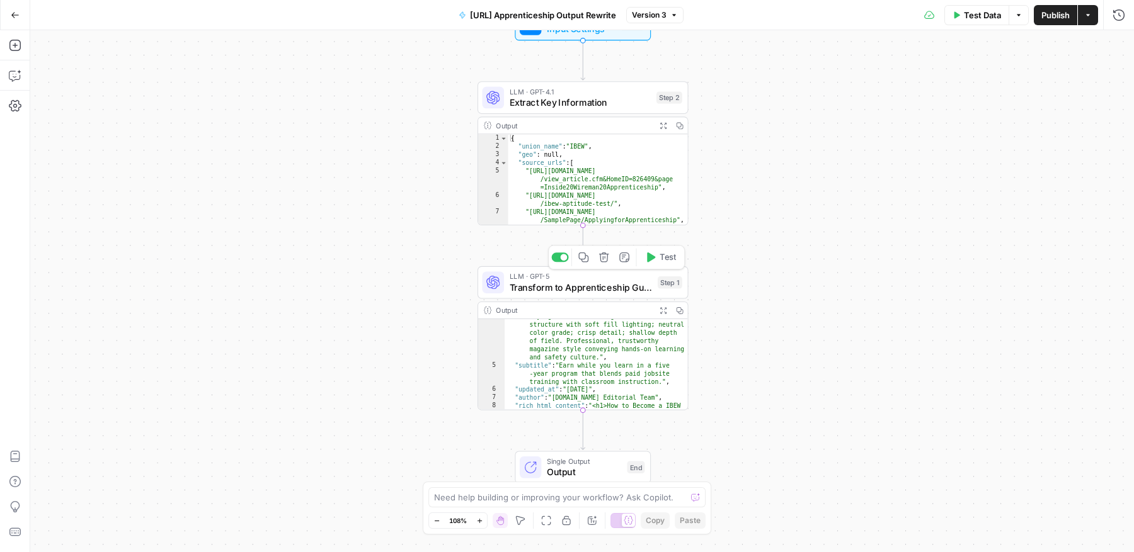  What do you see at coordinates (504, 138) in the screenshot?
I see `span: Toggle code folding, rows 1 through 33` at bounding box center [504, 138].